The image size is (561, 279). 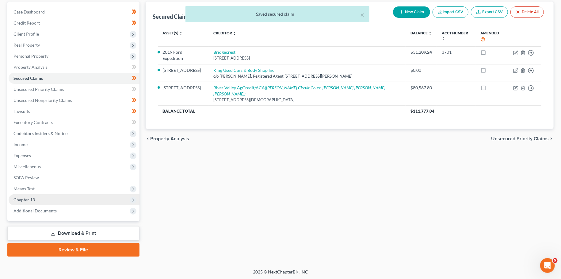 What do you see at coordinates (31, 56) in the screenshot?
I see `span: Personal Property` at bounding box center [31, 56].